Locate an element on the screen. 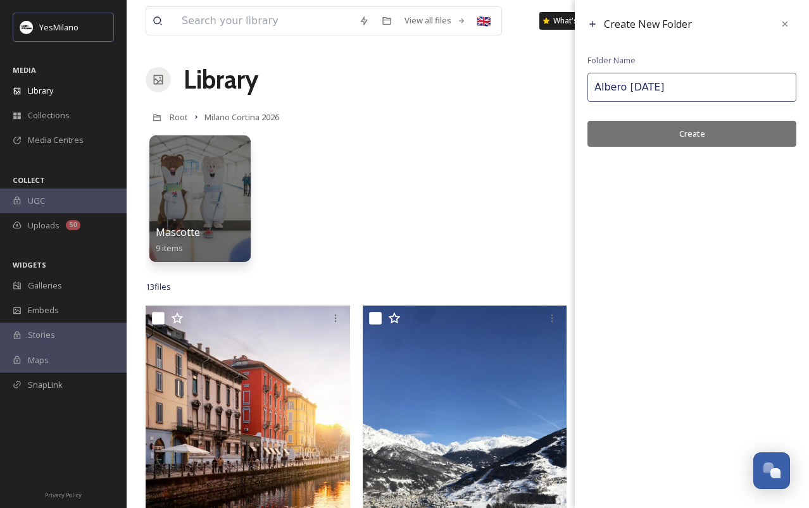  span: Embeds is located at coordinates (43, 310).